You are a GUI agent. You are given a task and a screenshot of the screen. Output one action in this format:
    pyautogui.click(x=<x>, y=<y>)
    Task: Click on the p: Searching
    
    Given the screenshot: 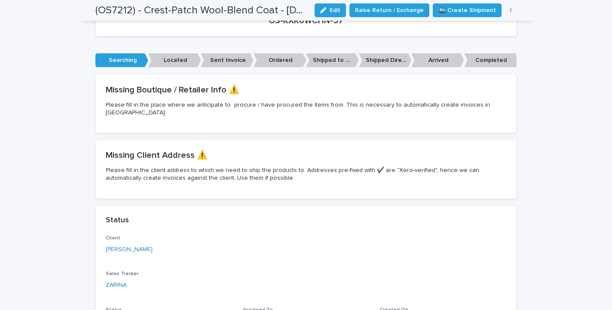 What is the action you would take?
    pyautogui.click(x=122, y=60)
    